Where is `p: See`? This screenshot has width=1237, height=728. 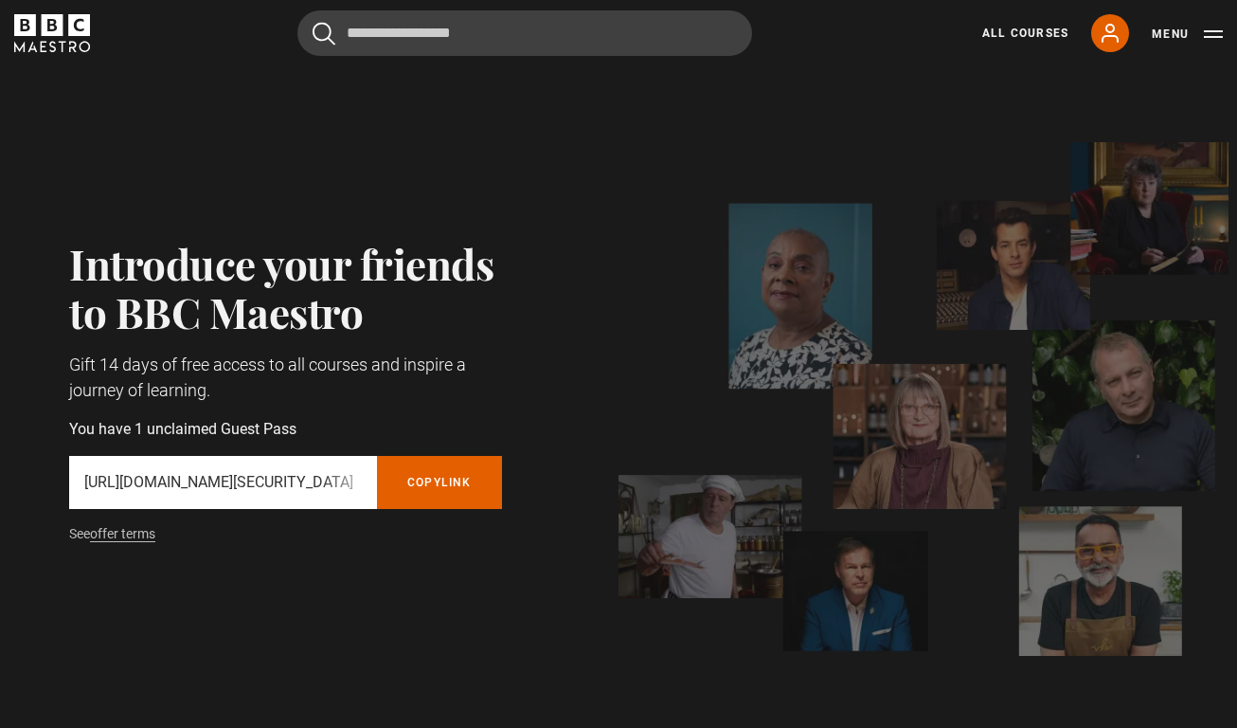
p: See is located at coordinates (285, 533).